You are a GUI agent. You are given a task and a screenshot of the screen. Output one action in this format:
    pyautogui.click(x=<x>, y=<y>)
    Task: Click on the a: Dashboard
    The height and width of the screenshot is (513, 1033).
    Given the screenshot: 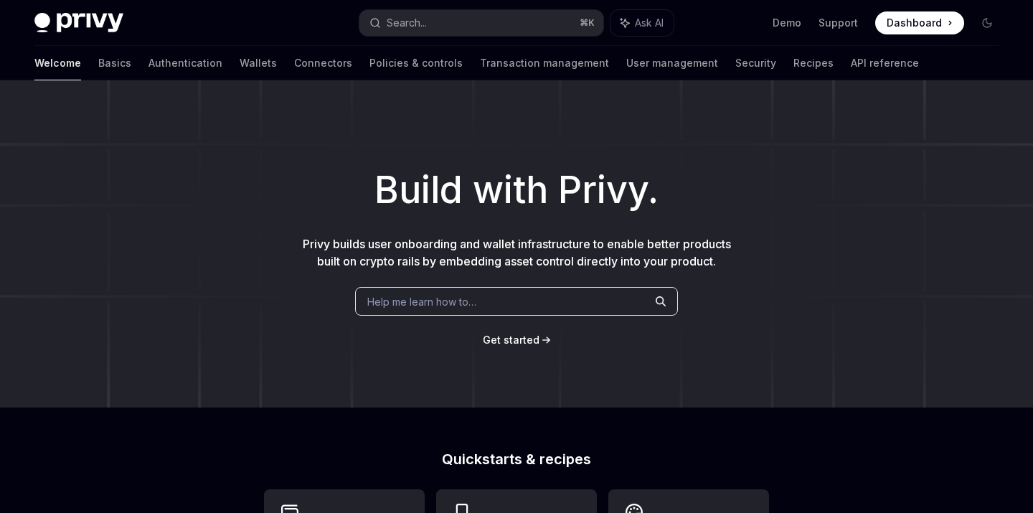 What is the action you would take?
    pyautogui.click(x=919, y=23)
    